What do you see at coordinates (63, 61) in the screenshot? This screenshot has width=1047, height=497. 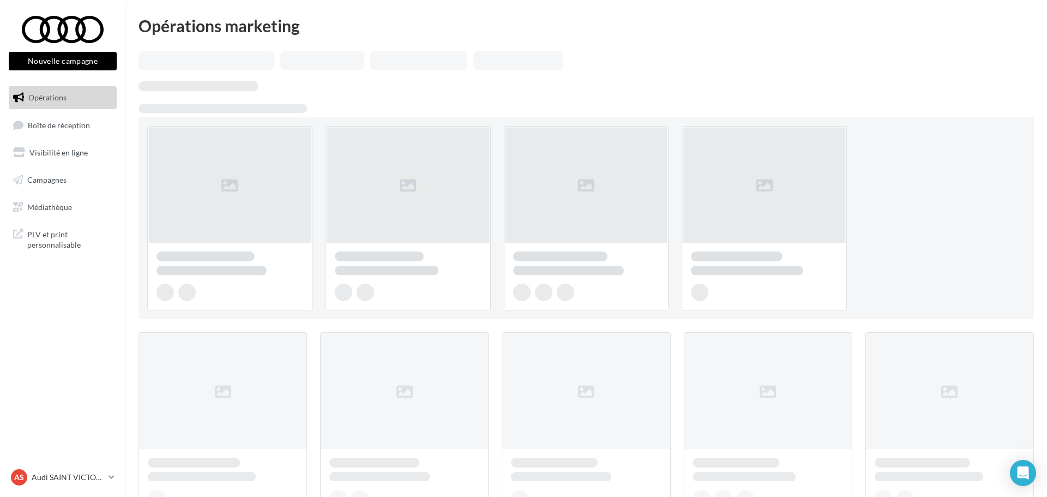 I see `button: Nouvelle campagne` at bounding box center [63, 61].